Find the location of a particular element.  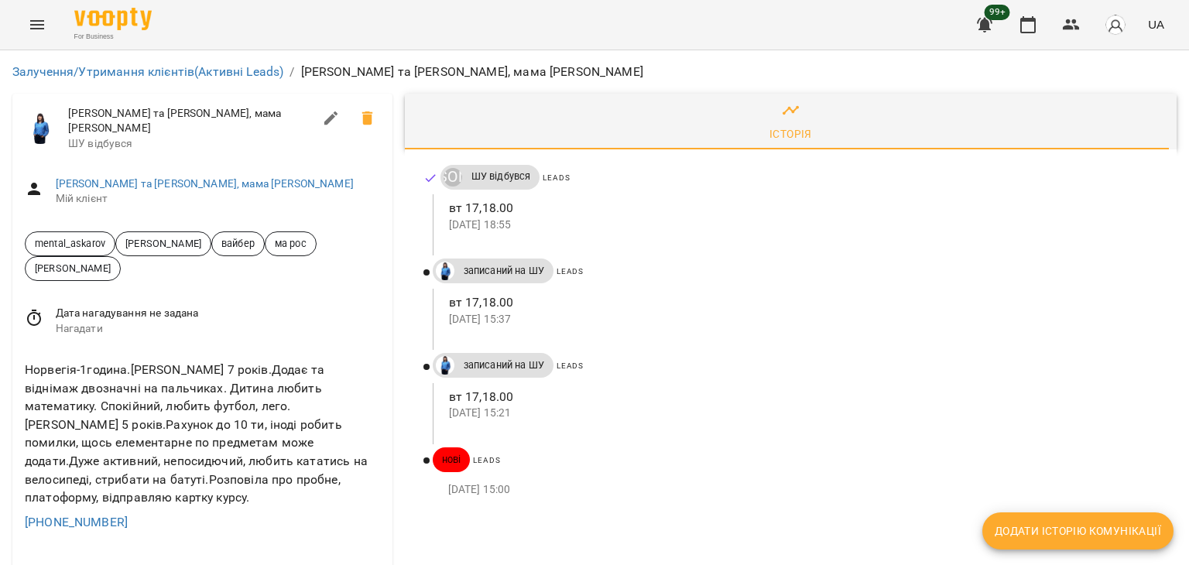

img: Voopty Logo is located at coordinates (113, 19).